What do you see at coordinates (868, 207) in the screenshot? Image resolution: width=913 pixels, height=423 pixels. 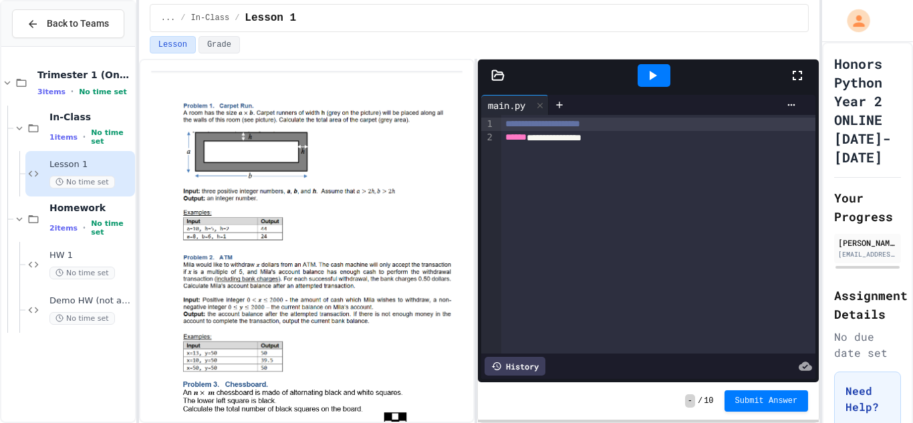 I see `h2: Your Progress` at bounding box center [868, 207].